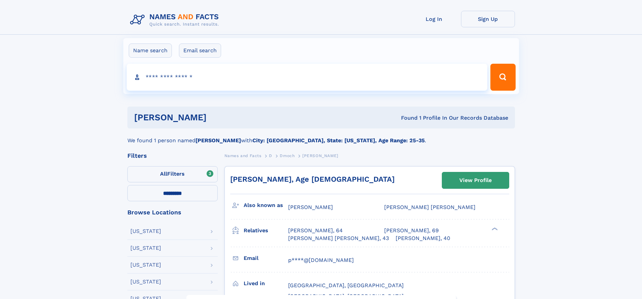 This screenshot has height=299, width=642. What do you see at coordinates (266, 205) in the screenshot?
I see `h3: Also known as` at bounding box center [266, 205].